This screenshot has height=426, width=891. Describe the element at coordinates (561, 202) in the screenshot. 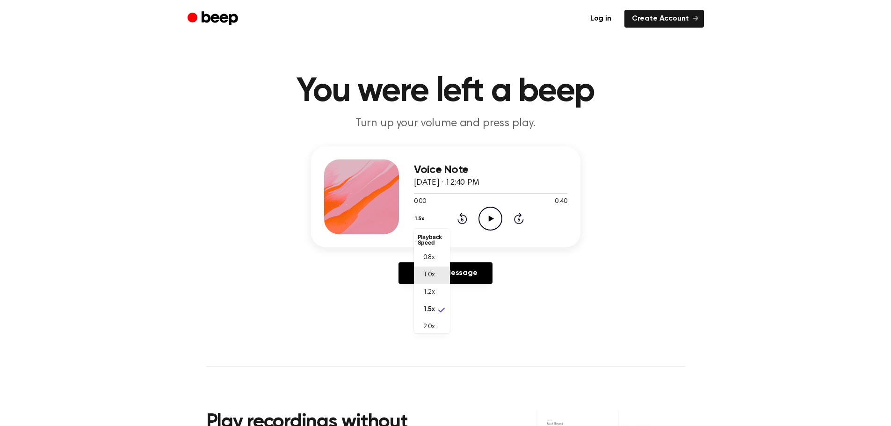

I see `span: 0:40` at that location.